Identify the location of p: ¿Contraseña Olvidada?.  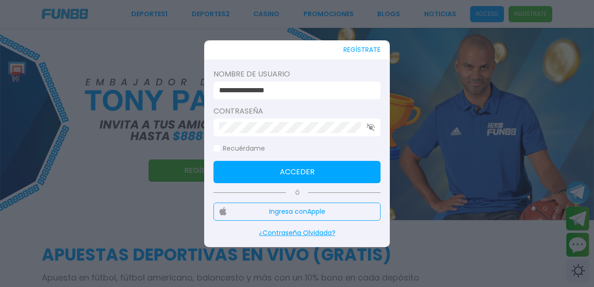
(297, 233).